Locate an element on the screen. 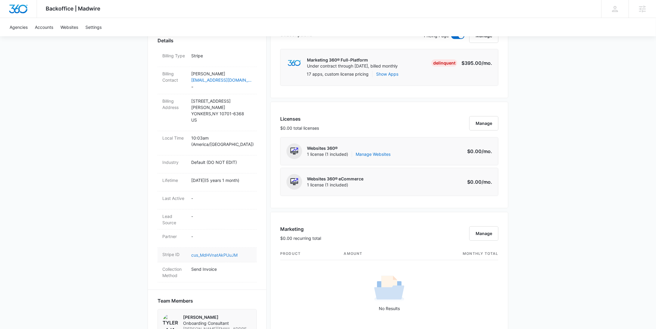 Image resolution: width=656 pixels, height=329 pixels. span: Backoffice | Madwire is located at coordinates (73, 8).